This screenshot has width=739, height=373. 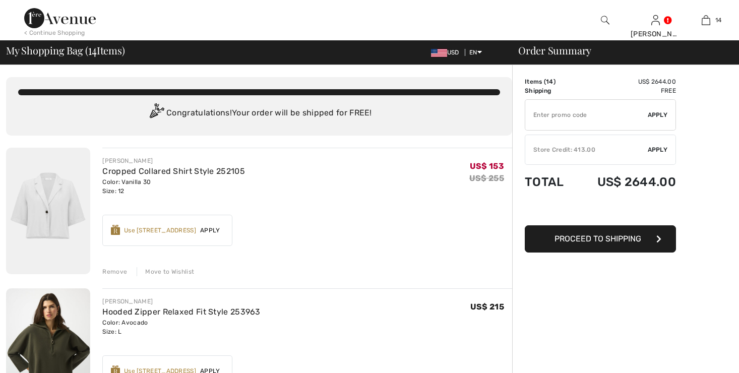 I want to click on div: Congratulations! Your order will be shipped for FREE!, so click(x=259, y=113).